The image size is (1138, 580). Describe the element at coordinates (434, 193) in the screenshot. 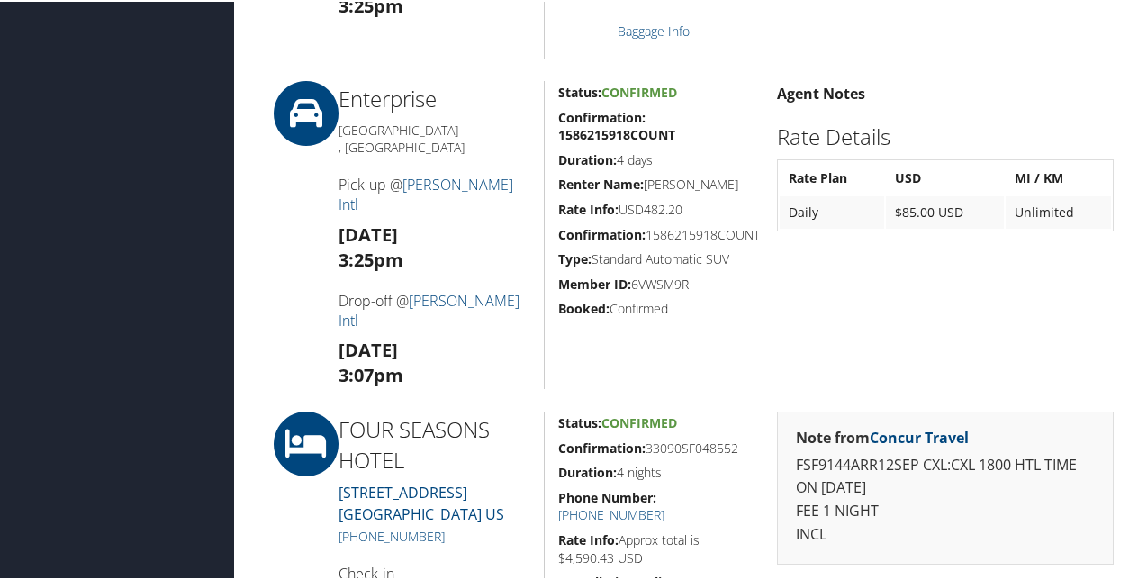

I see `h4: Pick-up @` at that location.